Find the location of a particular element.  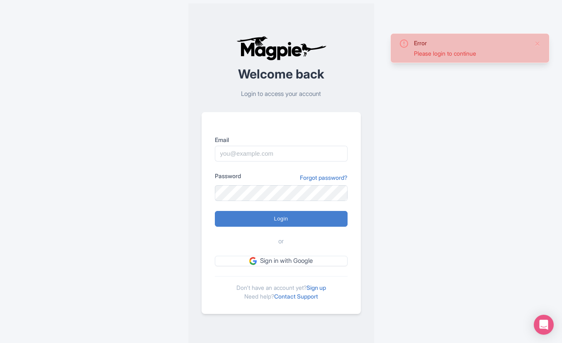

div: Please login to continue is located at coordinates (471, 53).